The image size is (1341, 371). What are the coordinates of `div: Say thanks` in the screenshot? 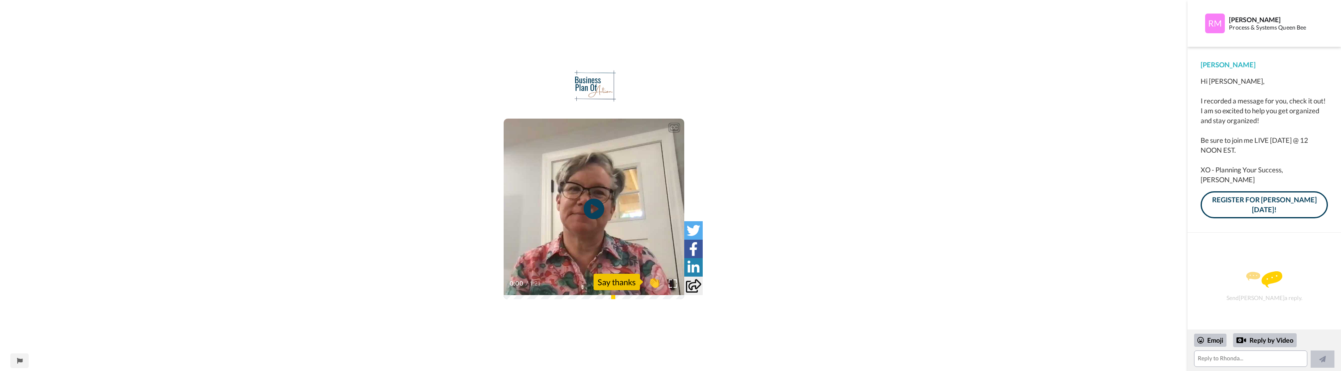 It's located at (617, 282).